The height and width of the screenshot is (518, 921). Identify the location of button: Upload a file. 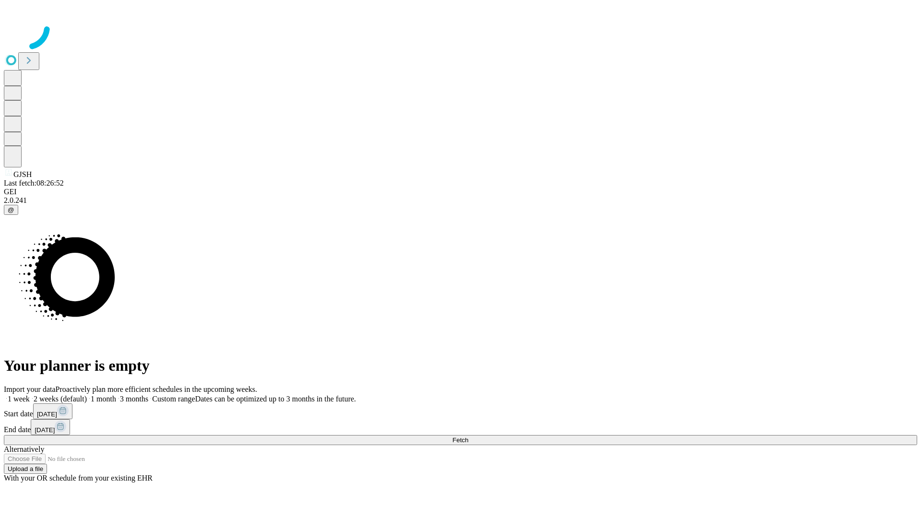
(25, 468).